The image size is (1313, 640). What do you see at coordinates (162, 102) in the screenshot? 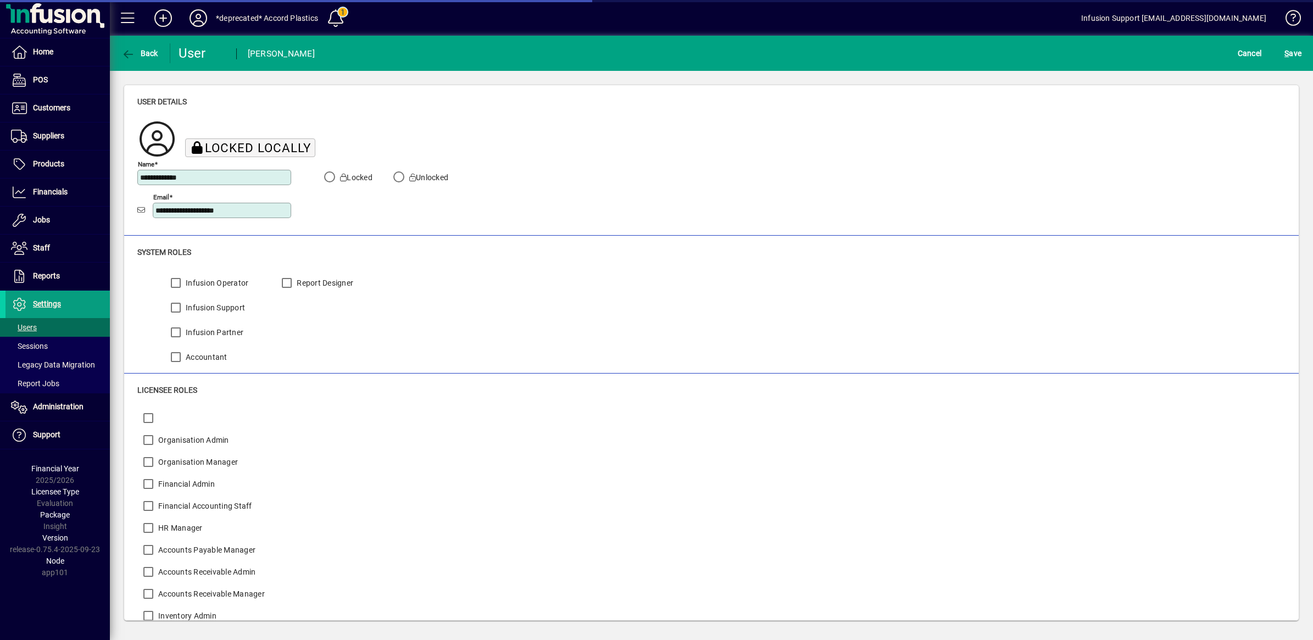
I see `span: User details` at bounding box center [162, 102].